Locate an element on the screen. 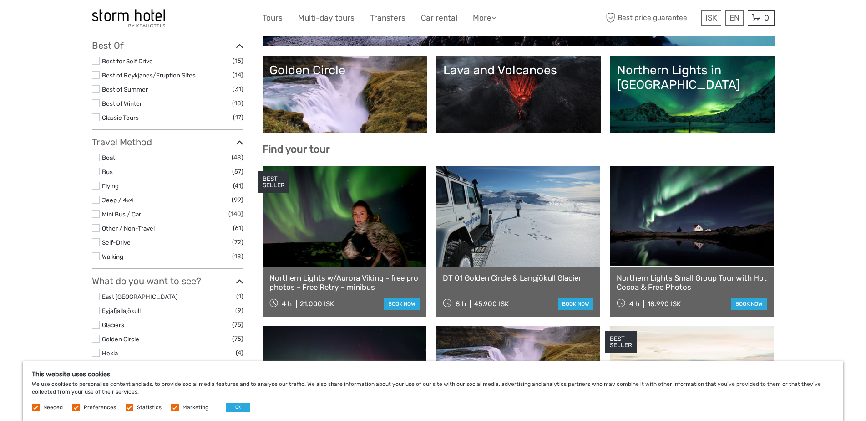  span: ISK is located at coordinates (711, 18).